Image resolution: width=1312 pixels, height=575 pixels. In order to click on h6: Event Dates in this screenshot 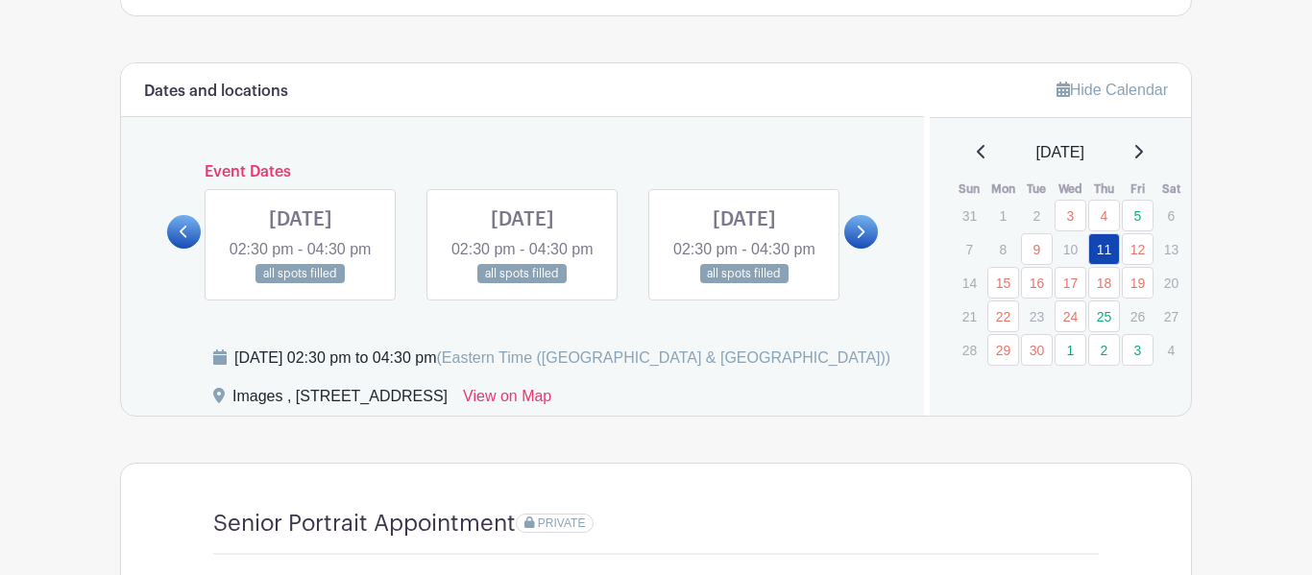, I will do `click(522, 172)`.